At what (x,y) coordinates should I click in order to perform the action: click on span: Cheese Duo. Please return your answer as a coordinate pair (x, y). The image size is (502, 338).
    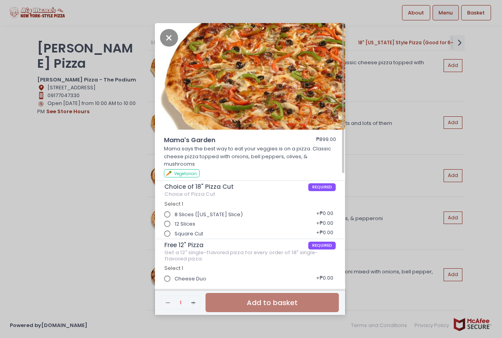
    Looking at the image, I should click on (190, 279).